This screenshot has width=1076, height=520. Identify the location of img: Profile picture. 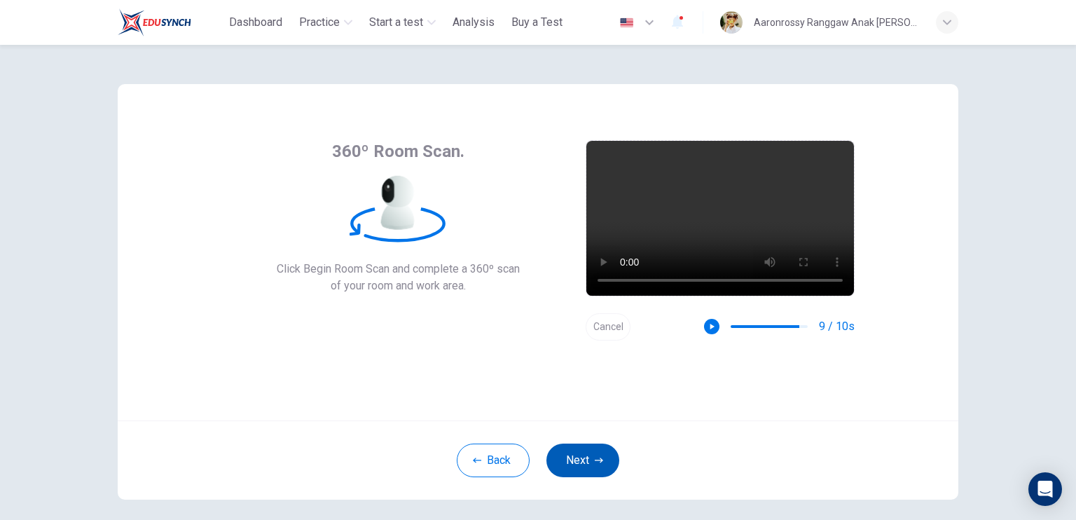
(732, 22).